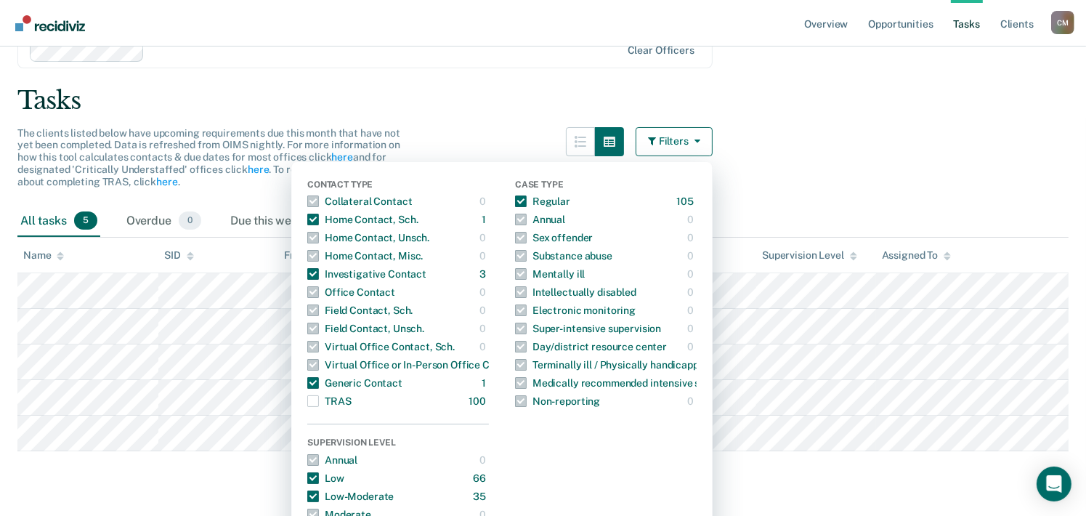 The height and width of the screenshot is (516, 1086). I want to click on div: Overdue0, so click(163, 222).